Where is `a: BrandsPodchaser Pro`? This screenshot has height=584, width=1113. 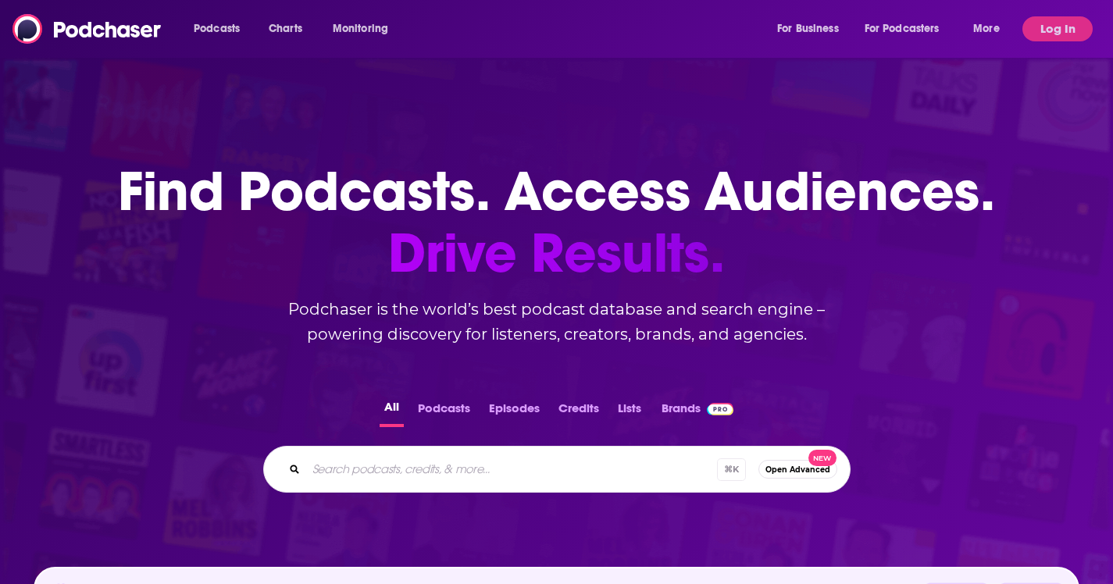
a: BrandsPodchaser Pro is located at coordinates (697, 412).